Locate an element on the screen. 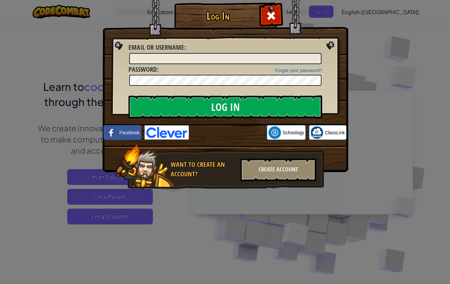 The image size is (450, 284). img: facebook_small.png is located at coordinates (111, 133).